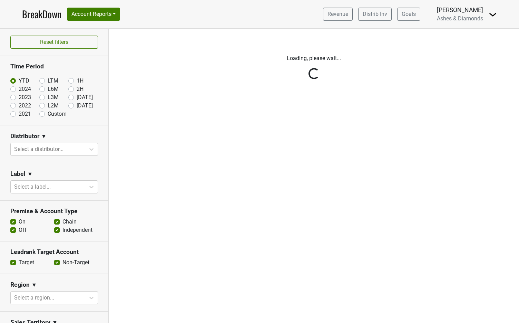 Image resolution: width=519 pixels, height=323 pixels. Describe the element at coordinates (94, 14) in the screenshot. I see `button: Account Reports` at that location.